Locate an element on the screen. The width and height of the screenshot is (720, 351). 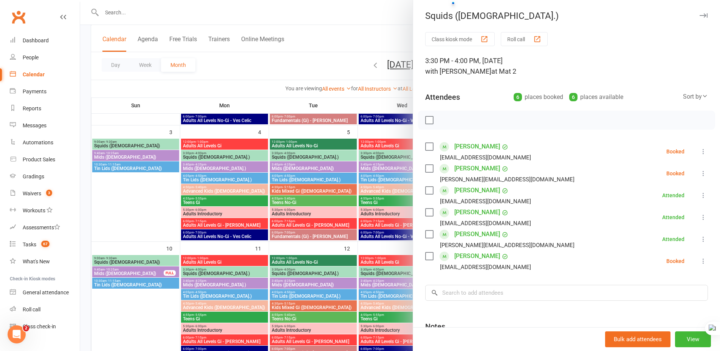
a: Calendar is located at coordinates (45, 74).